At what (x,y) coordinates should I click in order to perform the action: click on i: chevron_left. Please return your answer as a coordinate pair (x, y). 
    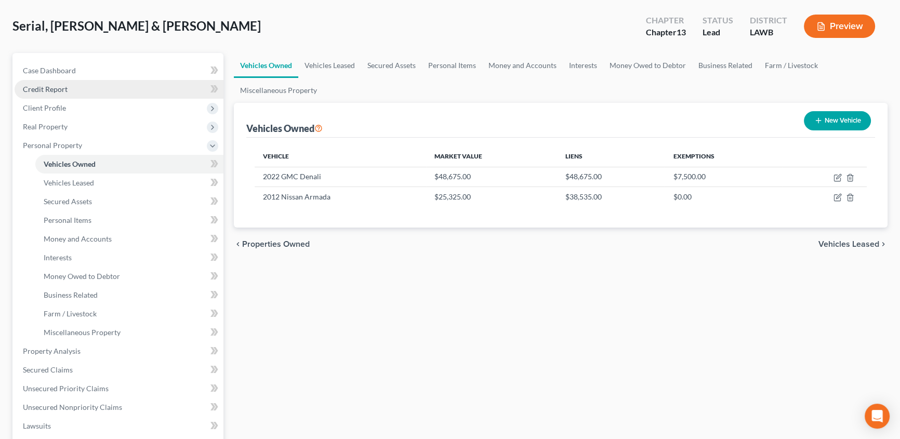
    Looking at the image, I should click on (238, 244).